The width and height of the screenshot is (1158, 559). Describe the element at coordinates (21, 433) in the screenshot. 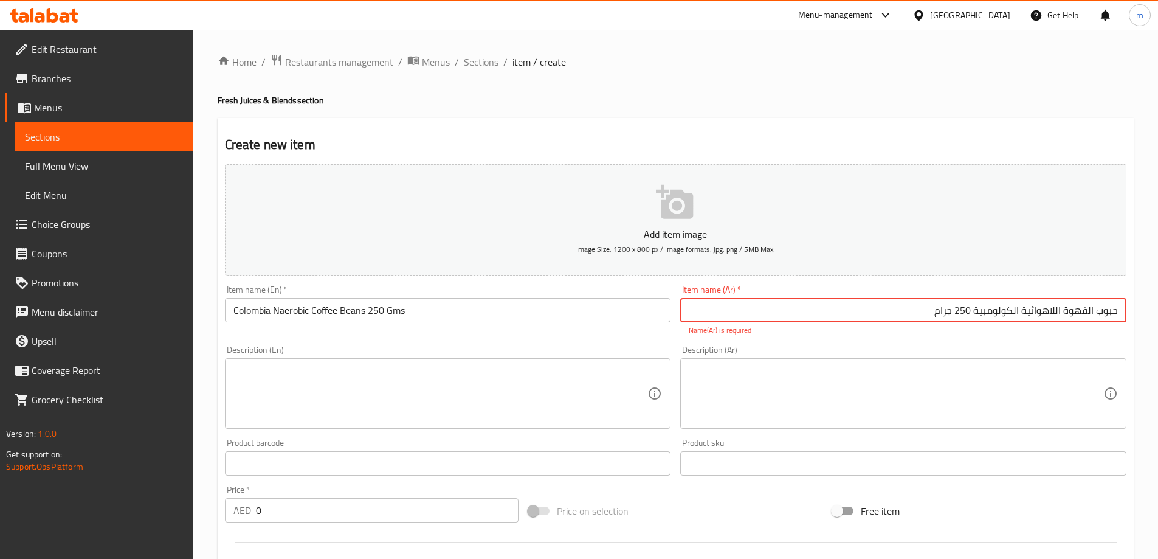

I see `span: Version:` at that location.